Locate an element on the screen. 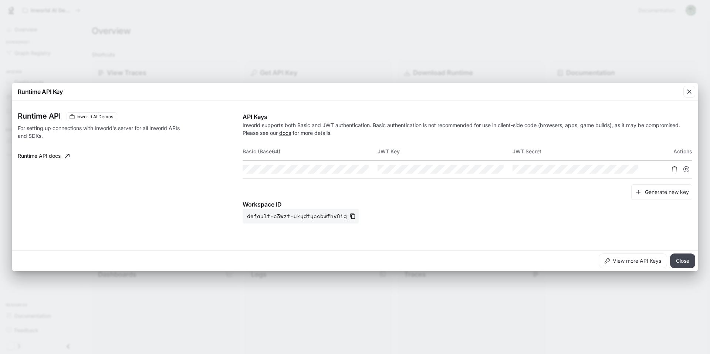  div: These keys will apply to your current workspace only is located at coordinates (92, 117).